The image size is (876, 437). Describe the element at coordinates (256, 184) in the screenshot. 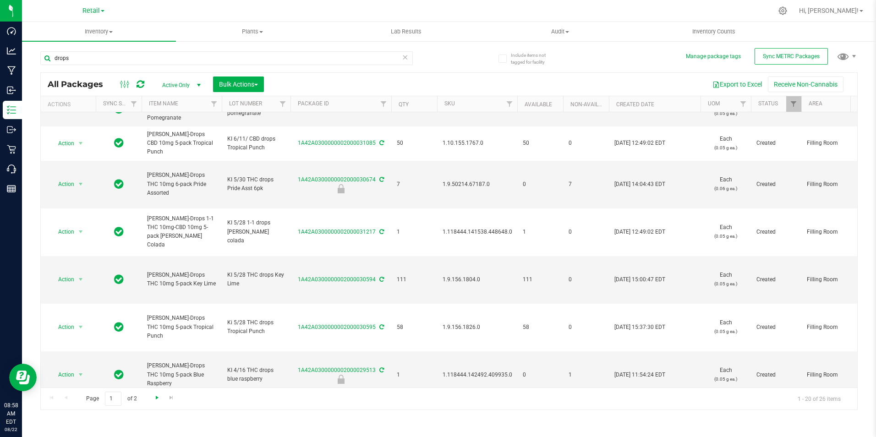

I see `span: KI 5/30 THC drops Pride Asst 6pk` at that location.